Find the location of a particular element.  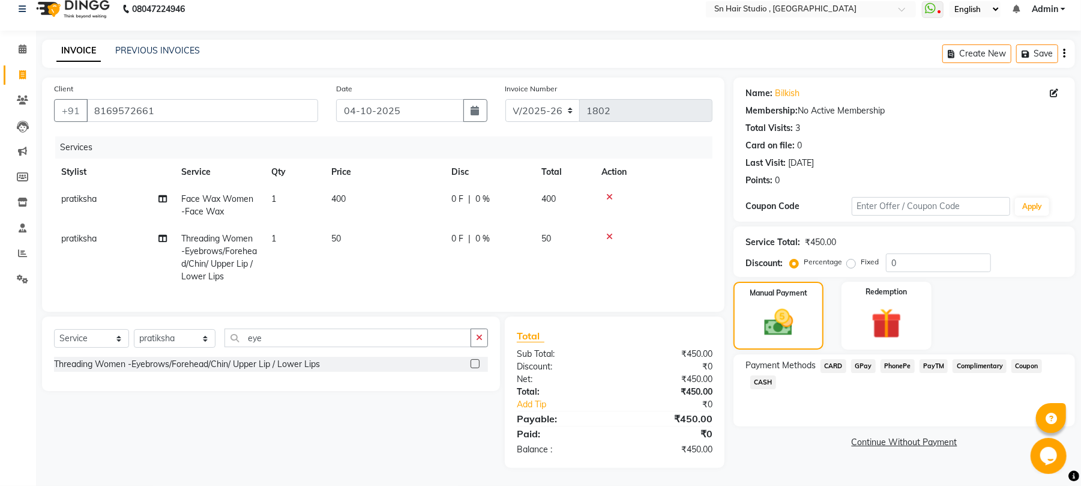

span: GPay is located at coordinates (863, 366).